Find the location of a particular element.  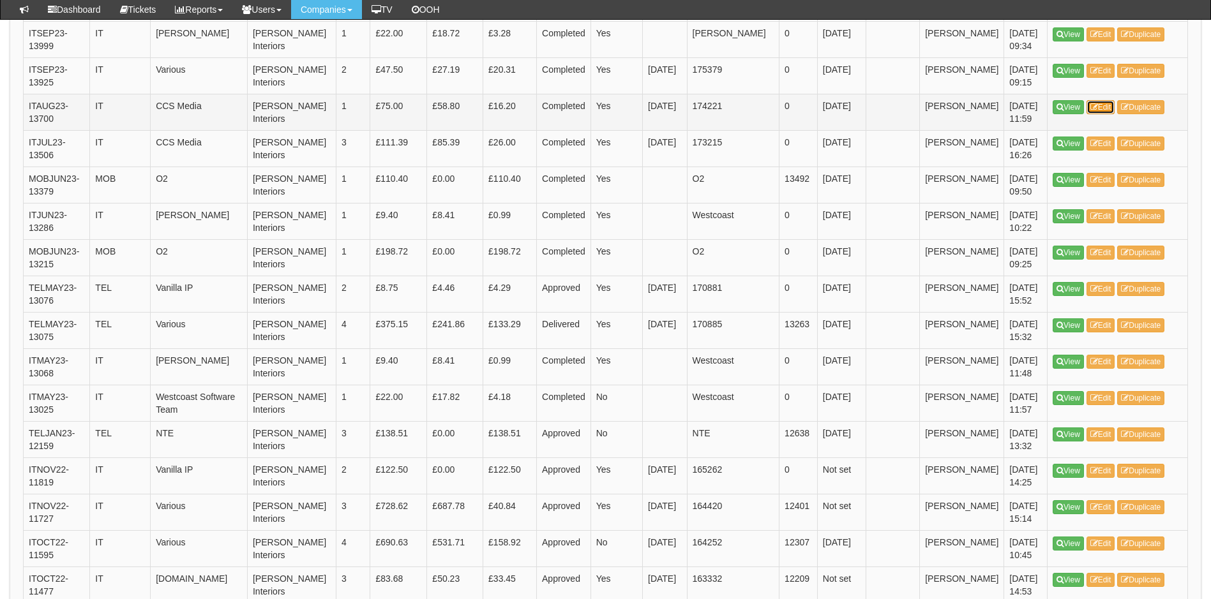

td: 173215 is located at coordinates (733, 149).